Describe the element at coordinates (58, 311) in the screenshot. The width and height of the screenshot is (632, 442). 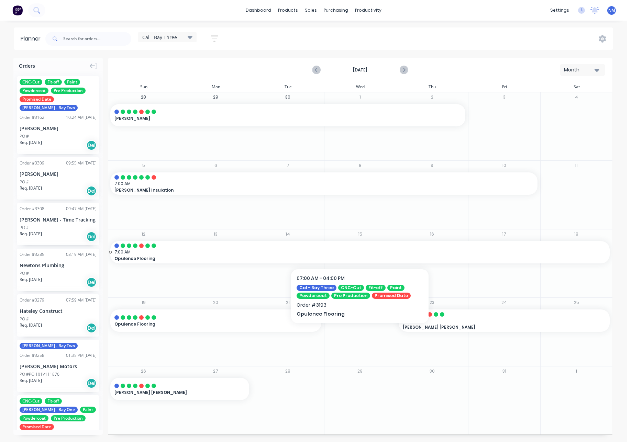
I see `div: Hateley Construct` at that location.